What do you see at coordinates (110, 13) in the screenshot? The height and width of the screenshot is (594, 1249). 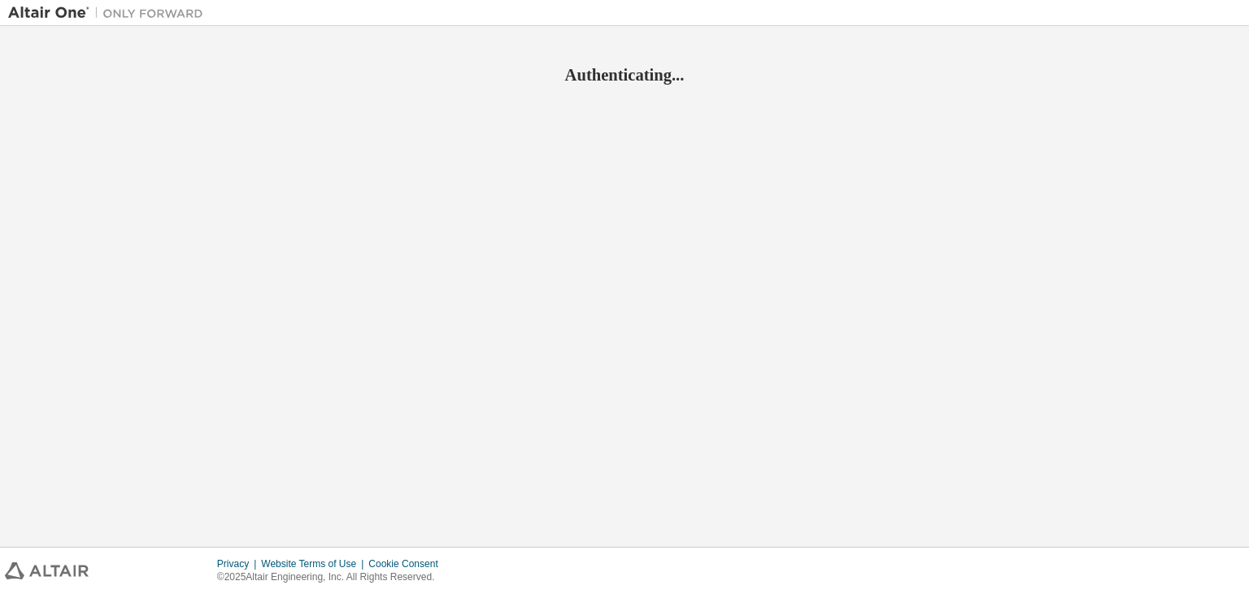 I see `img: Altair One` at bounding box center [110, 13].